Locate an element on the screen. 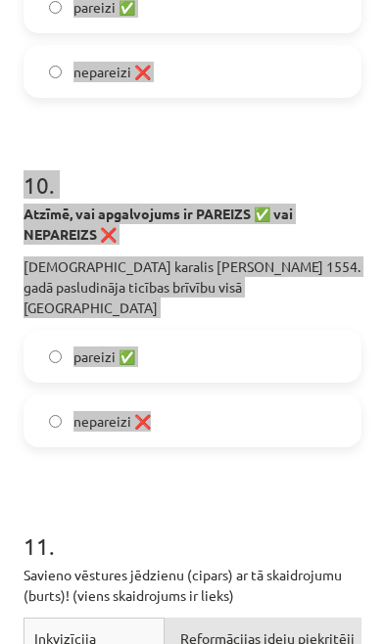 The height and width of the screenshot is (644, 385). h1: 11 . is located at coordinates (192, 529).